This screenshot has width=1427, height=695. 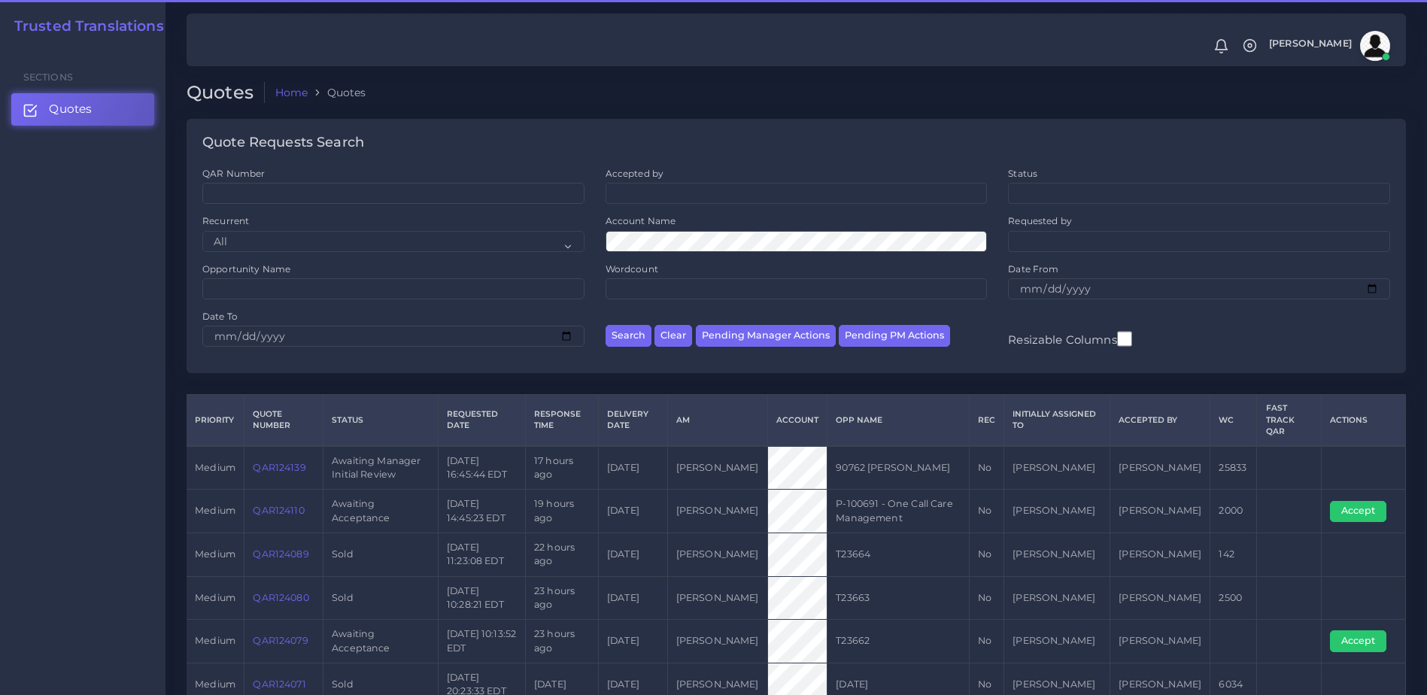 I want to click on th: Response Time, so click(x=561, y=420).